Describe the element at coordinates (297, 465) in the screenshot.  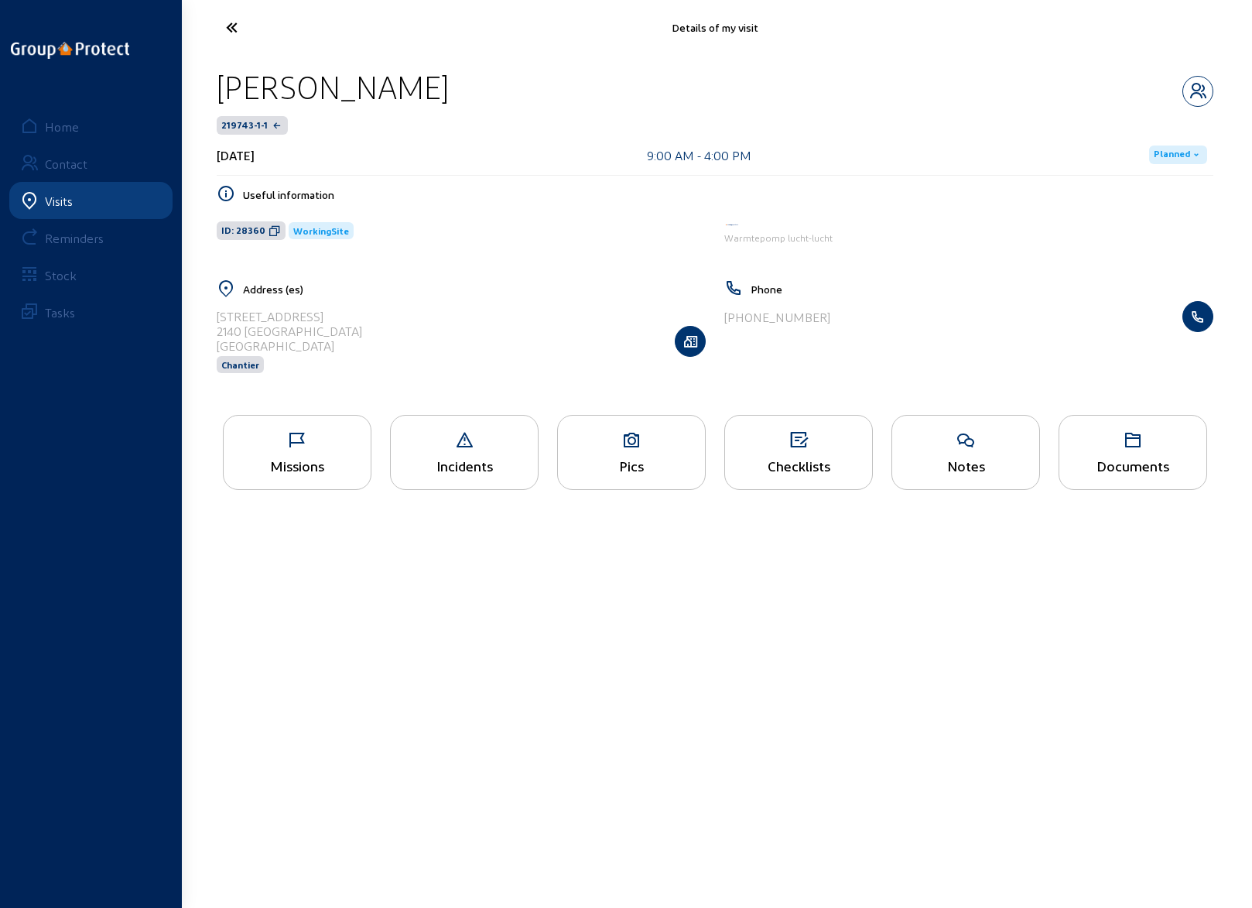
I see `div: Missions` at that location.